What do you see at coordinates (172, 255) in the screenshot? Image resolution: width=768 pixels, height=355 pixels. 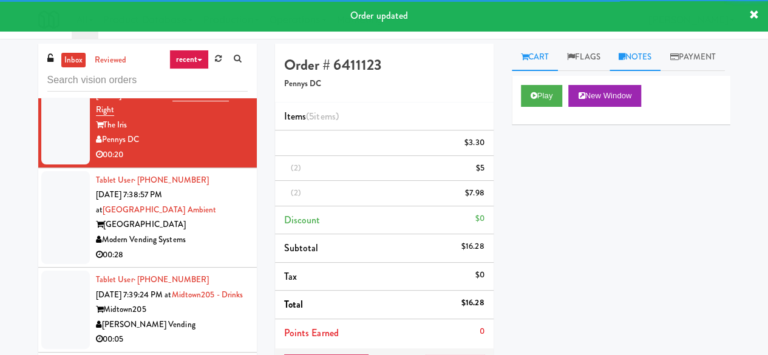 I see `div: 00:28` at bounding box center [172, 255].